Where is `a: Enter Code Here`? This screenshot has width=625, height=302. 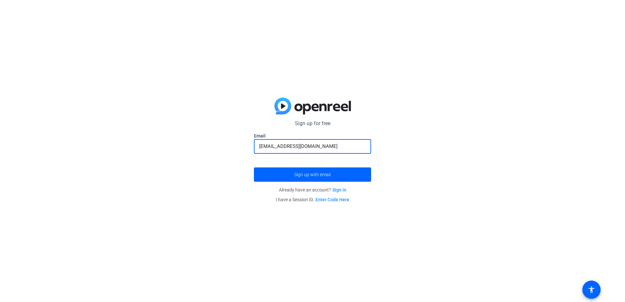
a: Enter Code Here is located at coordinates (332, 200).